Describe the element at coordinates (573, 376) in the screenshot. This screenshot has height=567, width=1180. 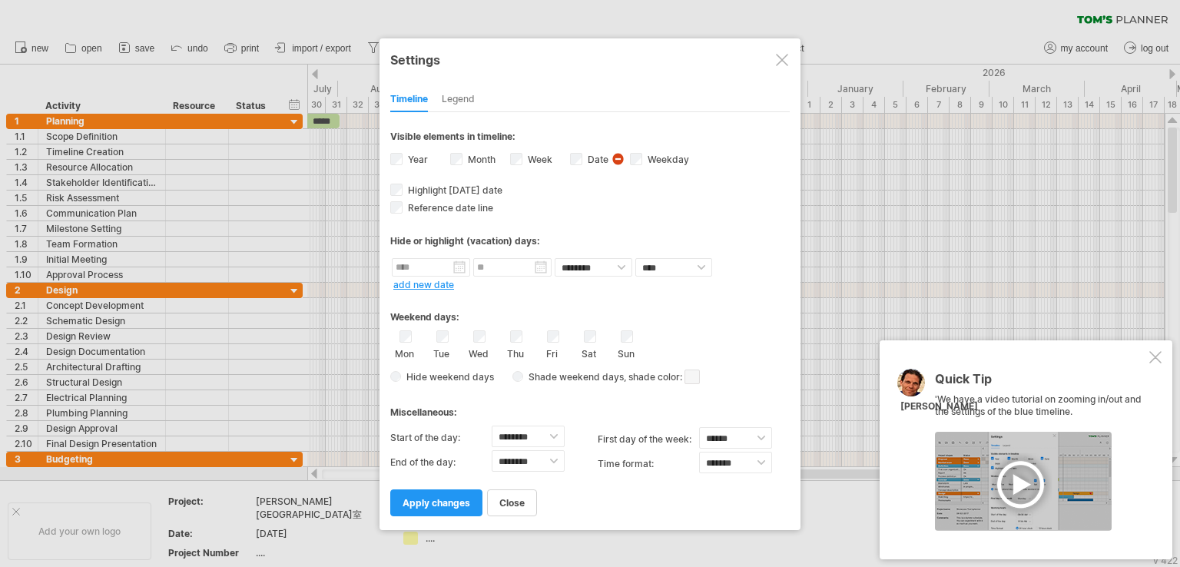
I see `span: Shade weekend days` at that location.